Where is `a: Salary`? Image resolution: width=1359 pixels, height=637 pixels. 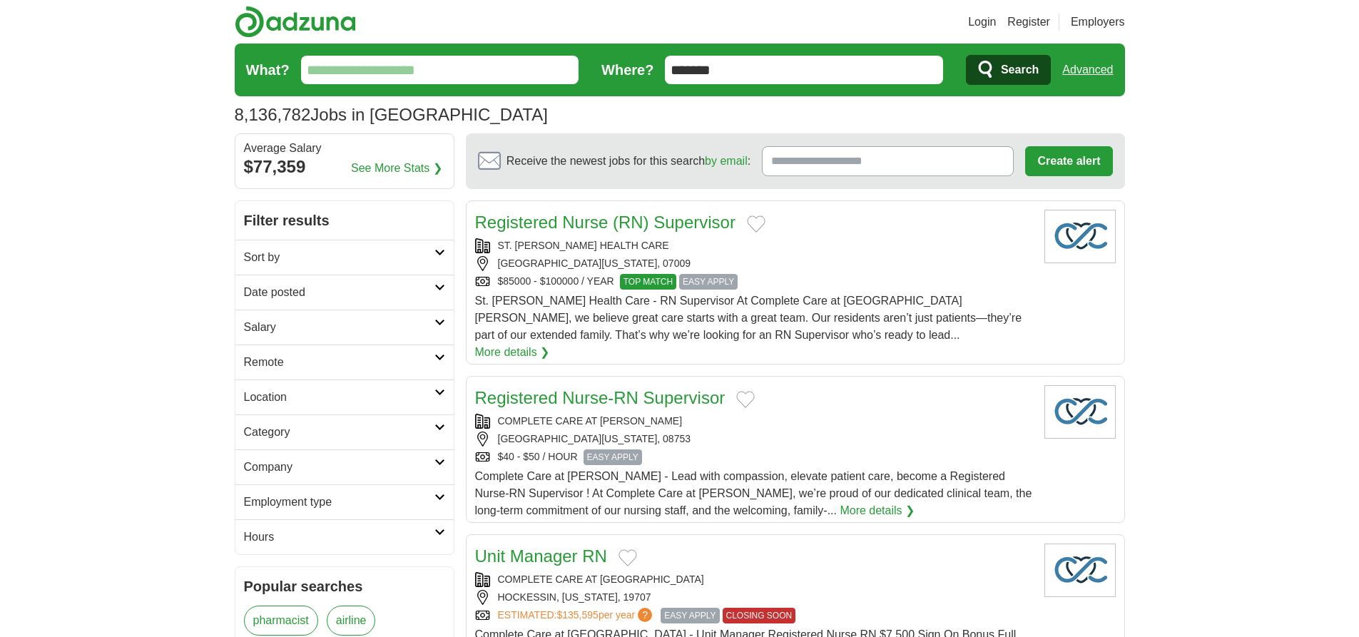
a: Salary is located at coordinates (344, 327).